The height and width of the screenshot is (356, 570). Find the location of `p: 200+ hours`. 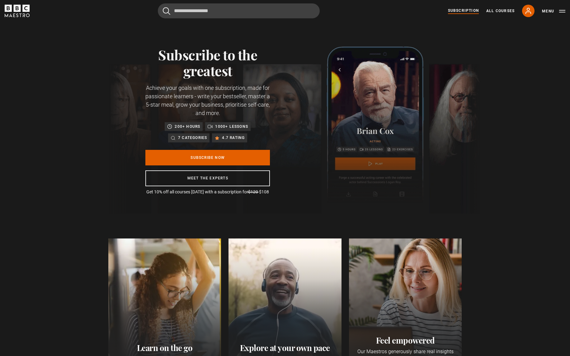

p: 200+ hours is located at coordinates (187, 127).